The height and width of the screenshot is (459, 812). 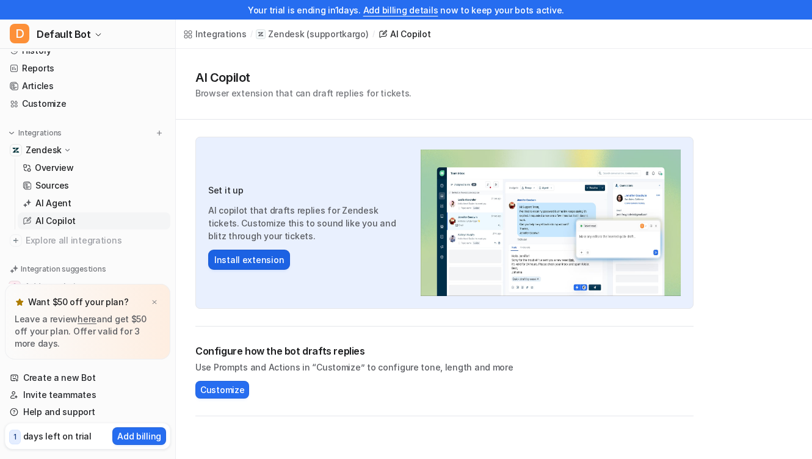 I want to click on p: ( supportkargo ), so click(x=337, y=34).